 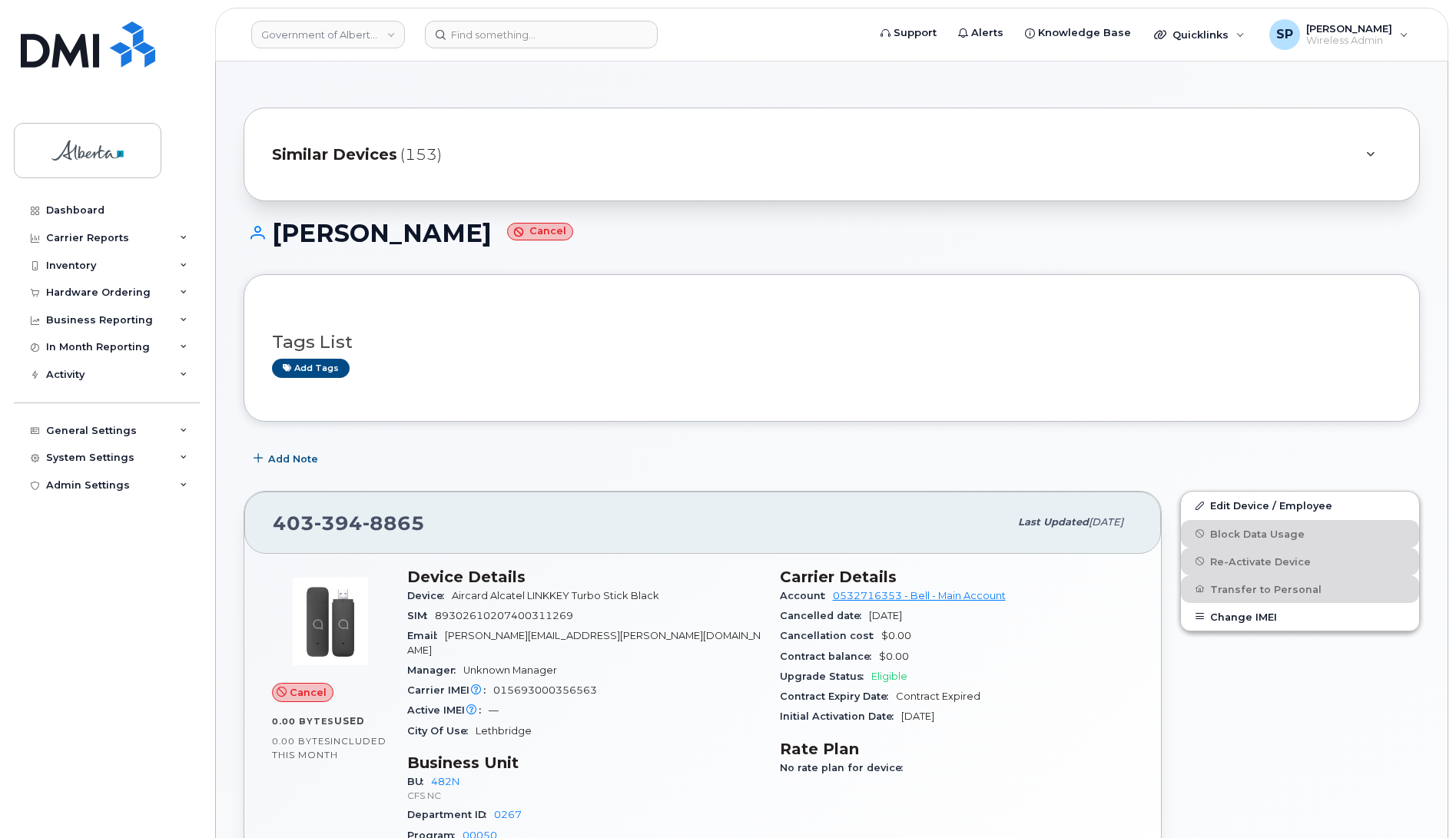 I want to click on span: Carrier IMEI, so click(x=450, y=690).